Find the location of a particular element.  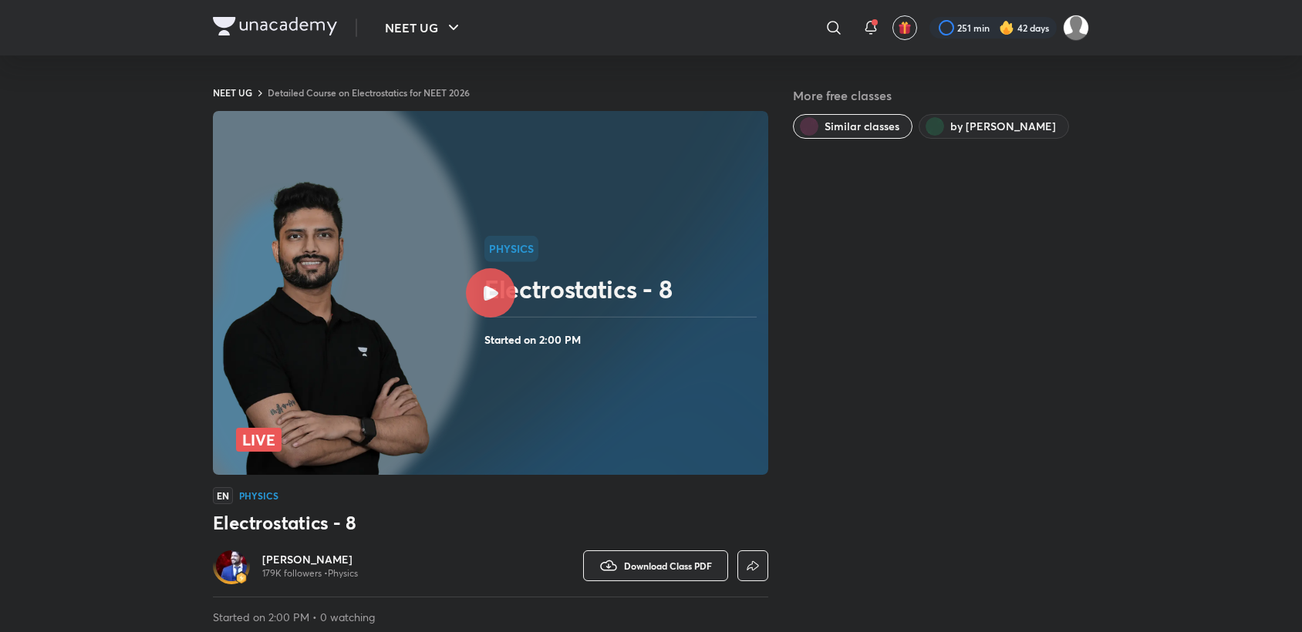

span: Download Class PDF is located at coordinates (668, 566).